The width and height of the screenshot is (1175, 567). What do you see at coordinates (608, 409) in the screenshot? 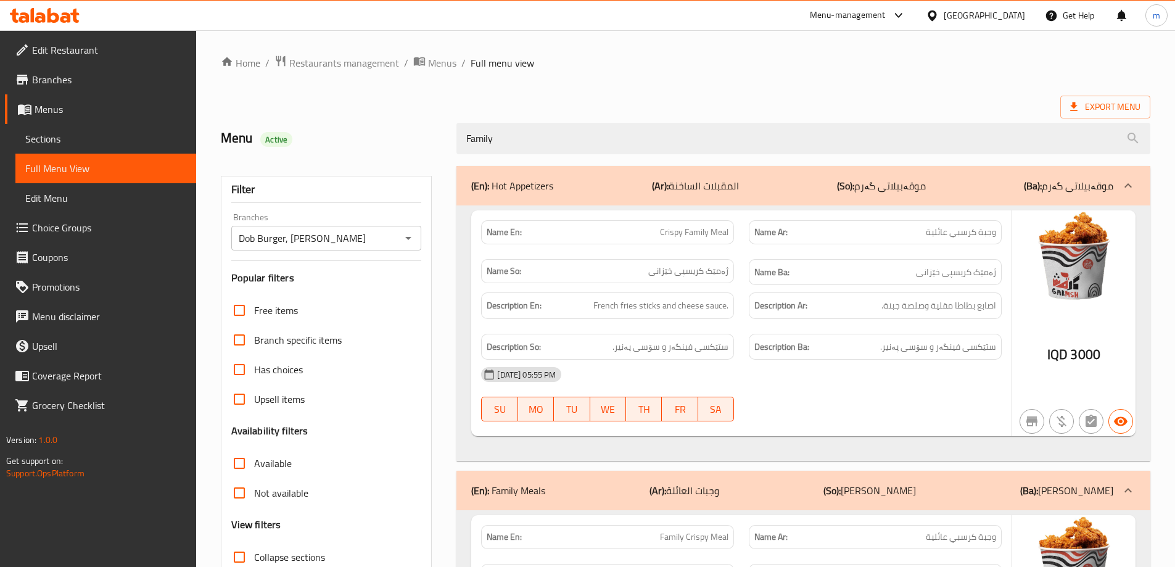
I see `button: WE` at bounding box center [608, 409].